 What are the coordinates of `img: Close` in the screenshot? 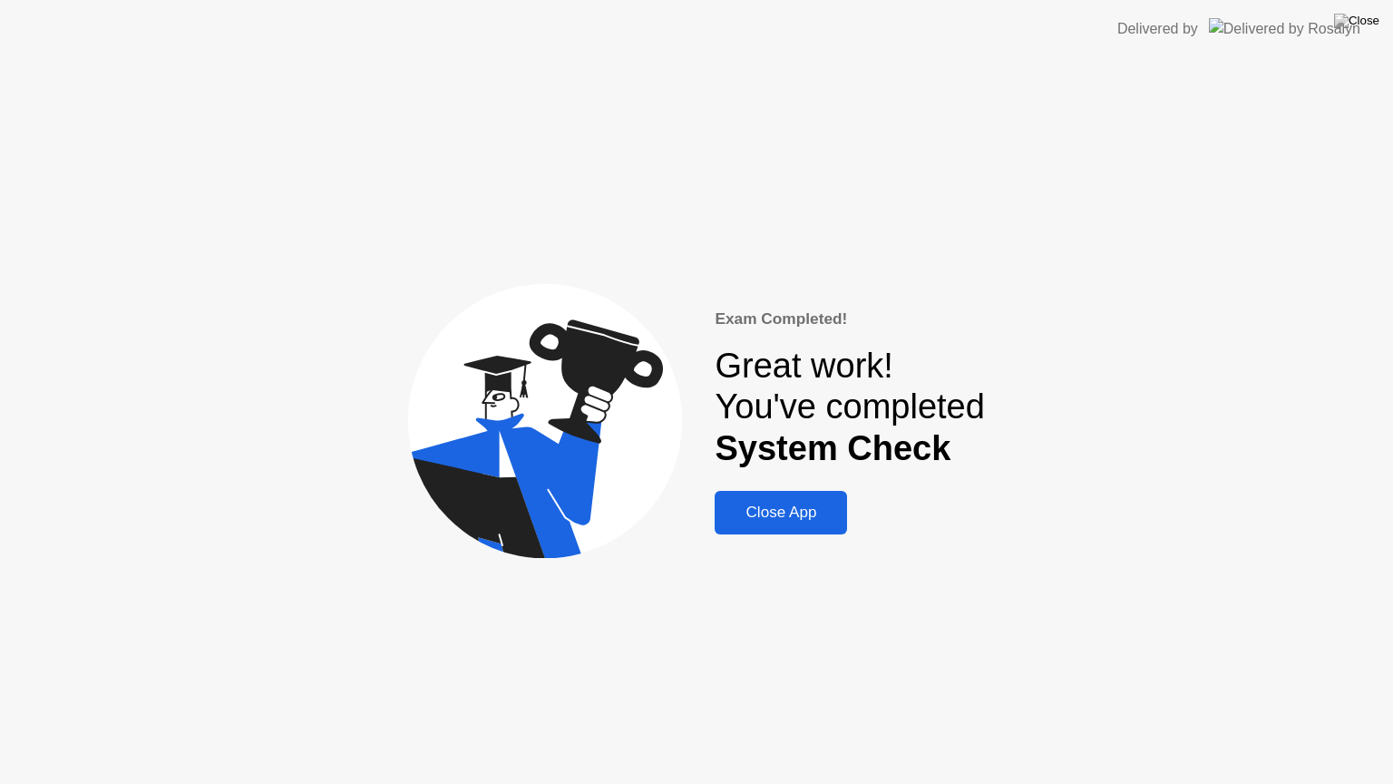 It's located at (1357, 21).